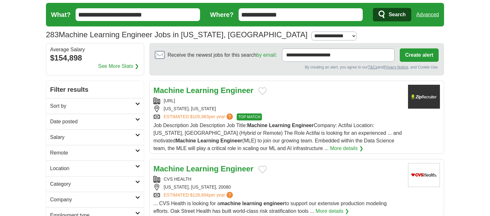  Describe the element at coordinates (199, 117) in the screenshot. I see `a: ESTIMATED:$105,983per year?` at that location.